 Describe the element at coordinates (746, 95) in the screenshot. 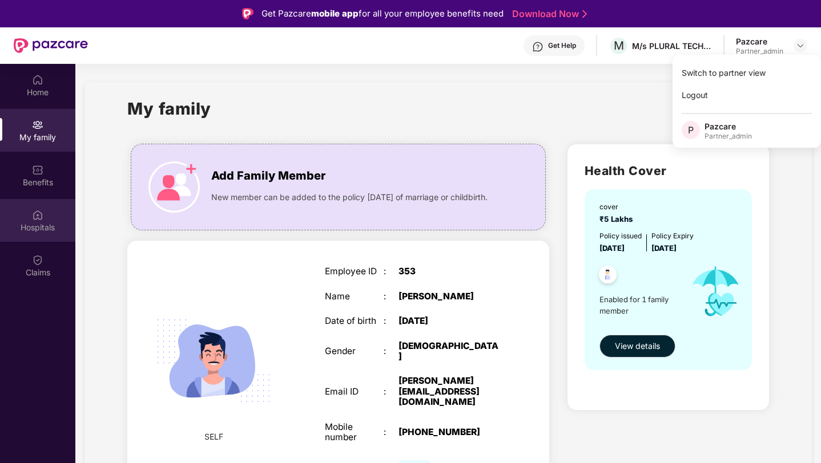

I see `div: Logout` at that location.